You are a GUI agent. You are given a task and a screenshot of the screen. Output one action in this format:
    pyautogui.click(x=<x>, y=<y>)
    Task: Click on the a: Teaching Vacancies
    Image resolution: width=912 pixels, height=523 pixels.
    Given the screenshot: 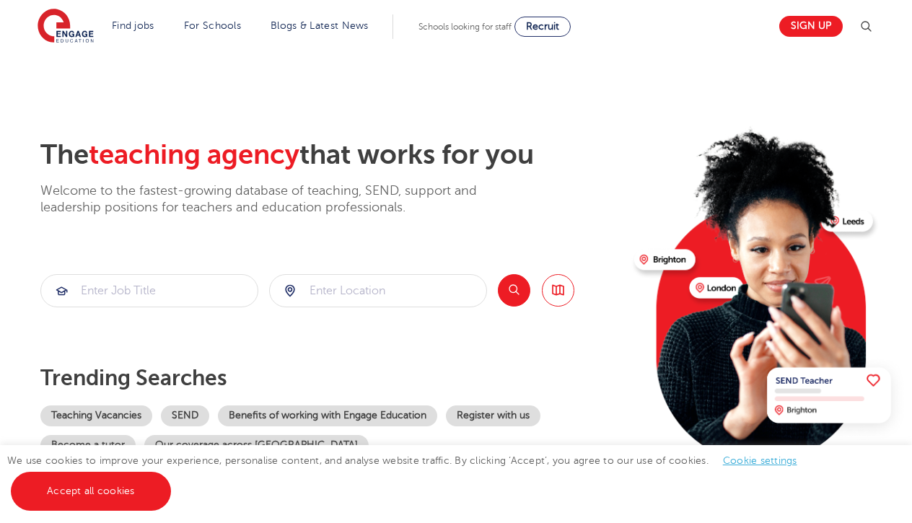 What is the action you would take?
    pyautogui.click(x=96, y=416)
    